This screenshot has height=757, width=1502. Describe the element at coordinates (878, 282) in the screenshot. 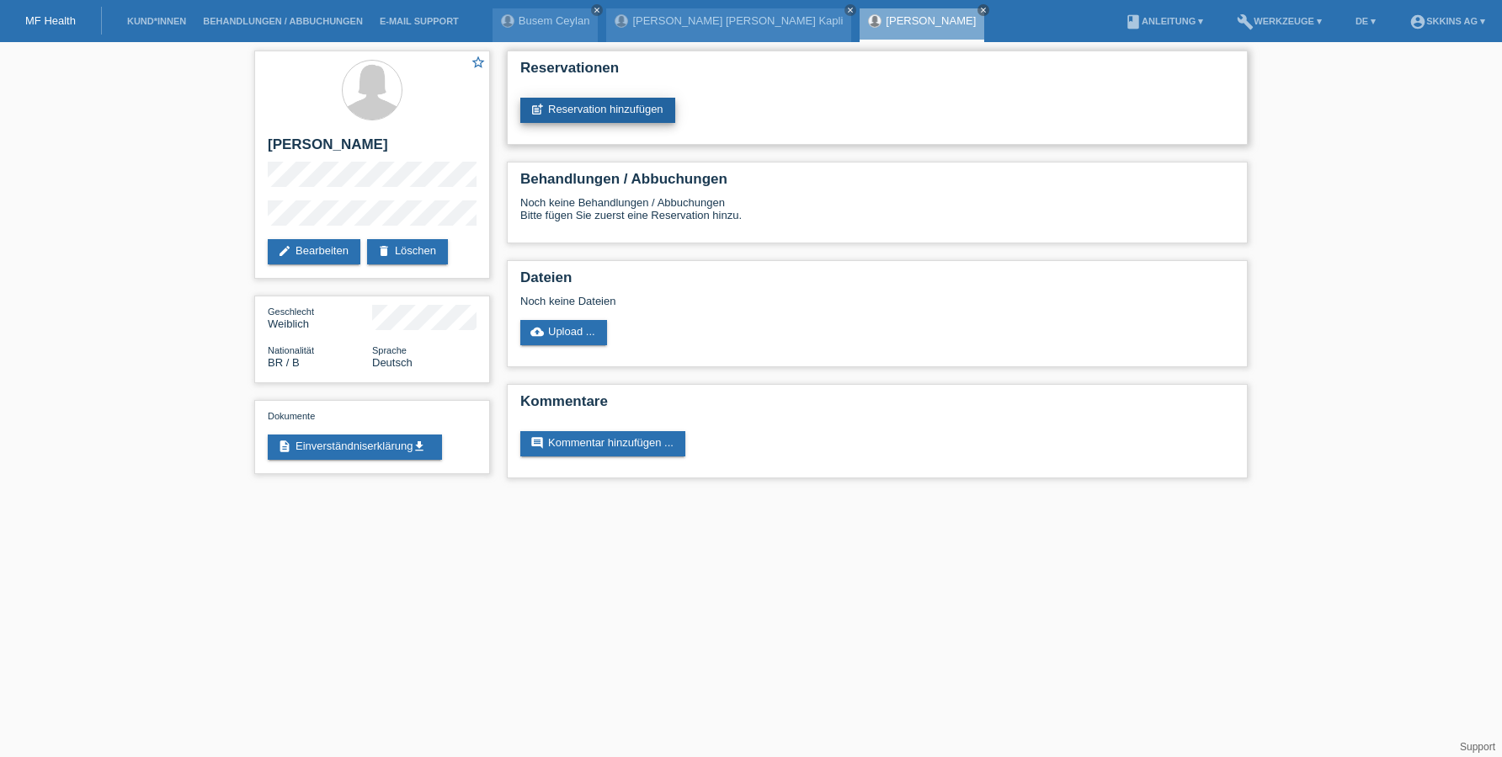

I see `h2: Dateien` at that location.